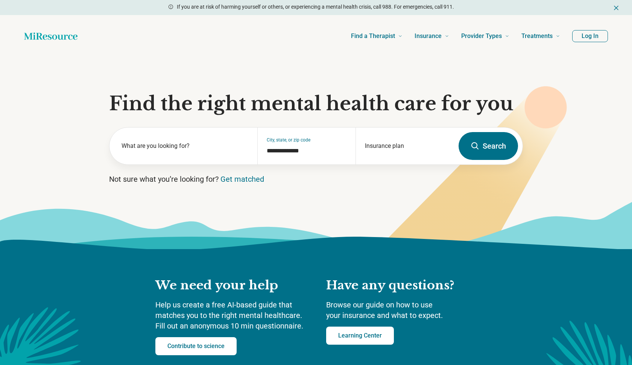 The height and width of the screenshot is (365, 632). What do you see at coordinates (428, 36) in the screenshot?
I see `span: Insurance` at bounding box center [428, 36].